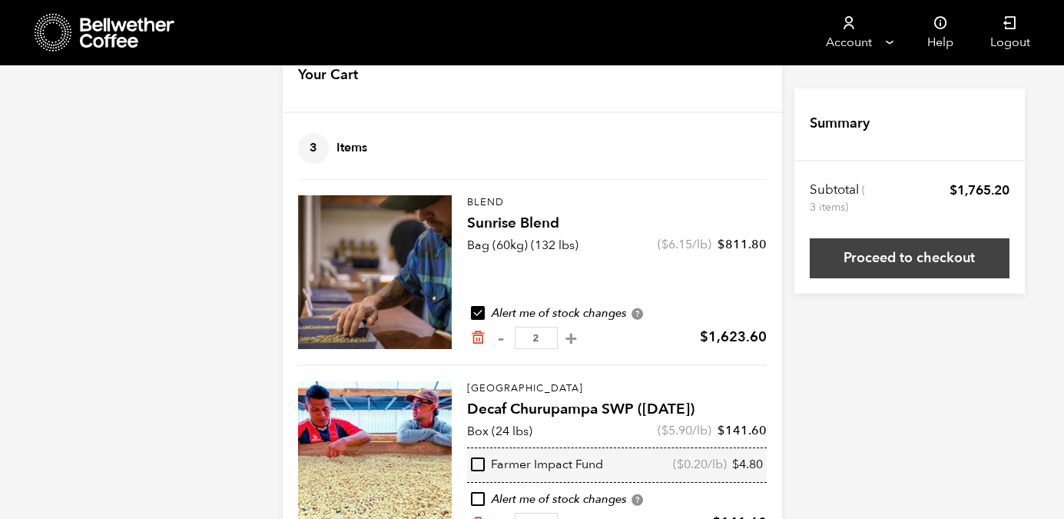 The image size is (1064, 519). What do you see at coordinates (314, 148) in the screenshot?
I see `span: 3` at bounding box center [314, 148].